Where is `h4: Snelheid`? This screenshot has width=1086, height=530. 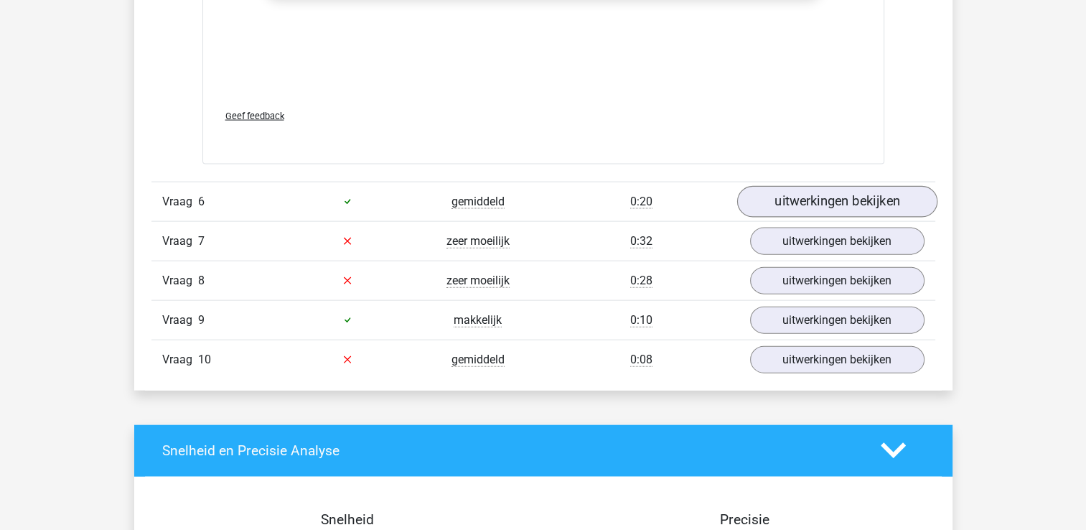 h4: Snelheid is located at coordinates (347, 519).